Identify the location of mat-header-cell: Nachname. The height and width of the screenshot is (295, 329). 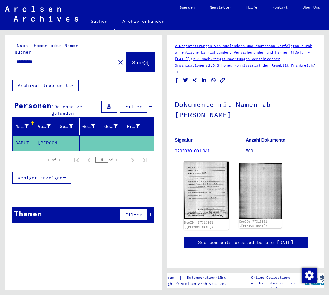
(24, 126).